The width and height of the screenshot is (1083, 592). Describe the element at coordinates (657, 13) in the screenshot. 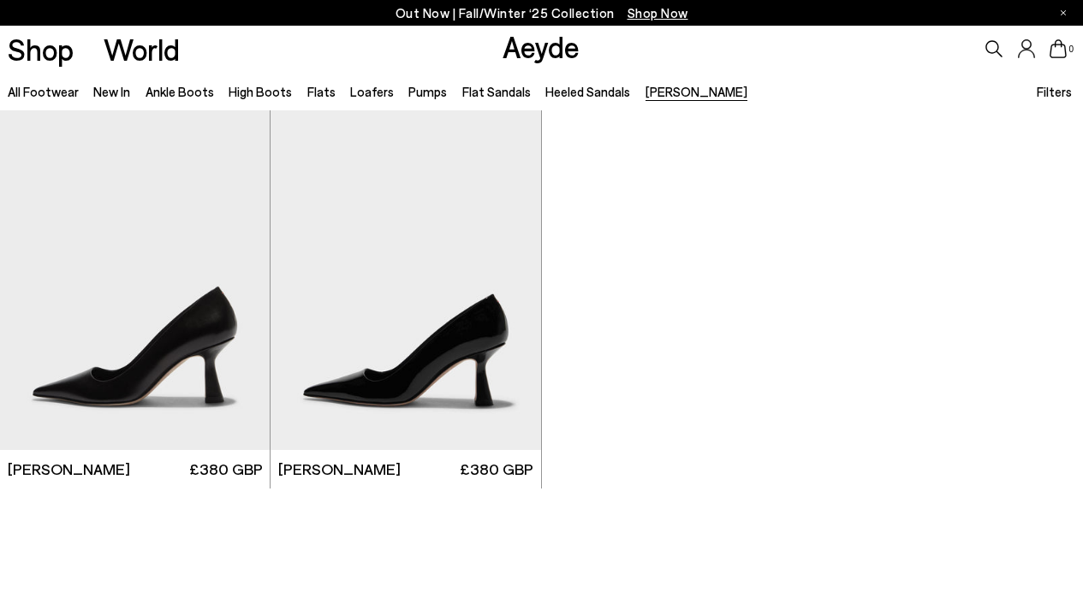

I see `span: Navigate to /collections/new-in` at that location.